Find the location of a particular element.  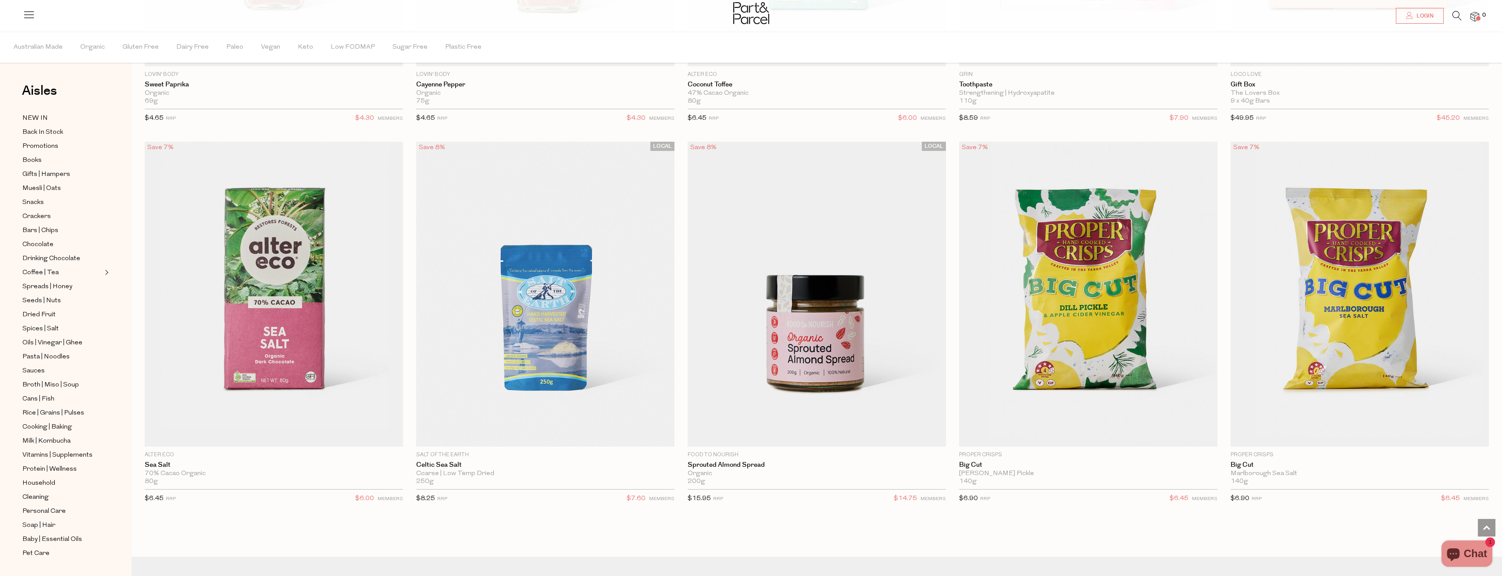

span: $8.59 is located at coordinates (968, 118).